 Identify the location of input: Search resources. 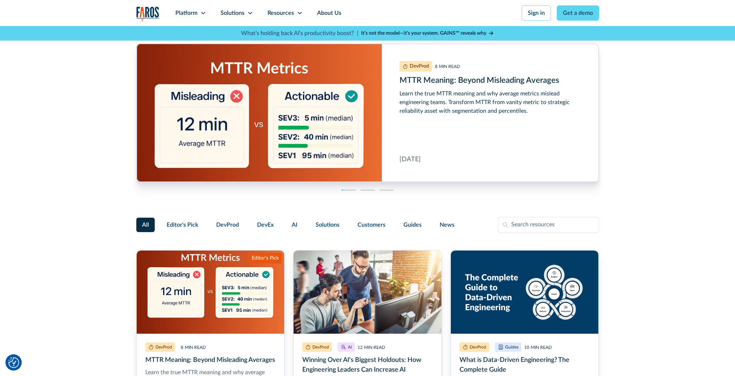
(548, 225).